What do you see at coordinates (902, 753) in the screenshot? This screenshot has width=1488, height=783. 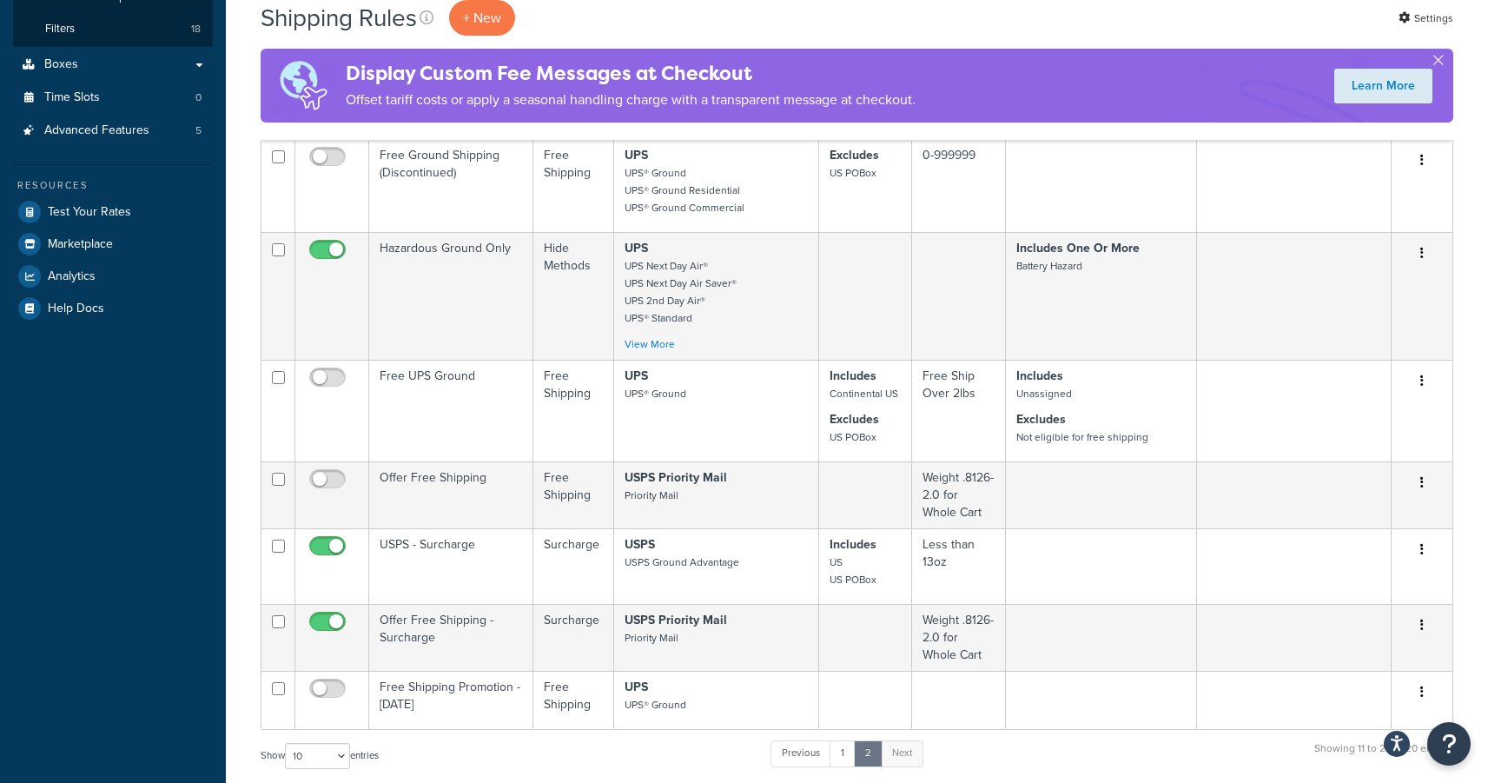 I see `a: Next` at bounding box center [902, 753].